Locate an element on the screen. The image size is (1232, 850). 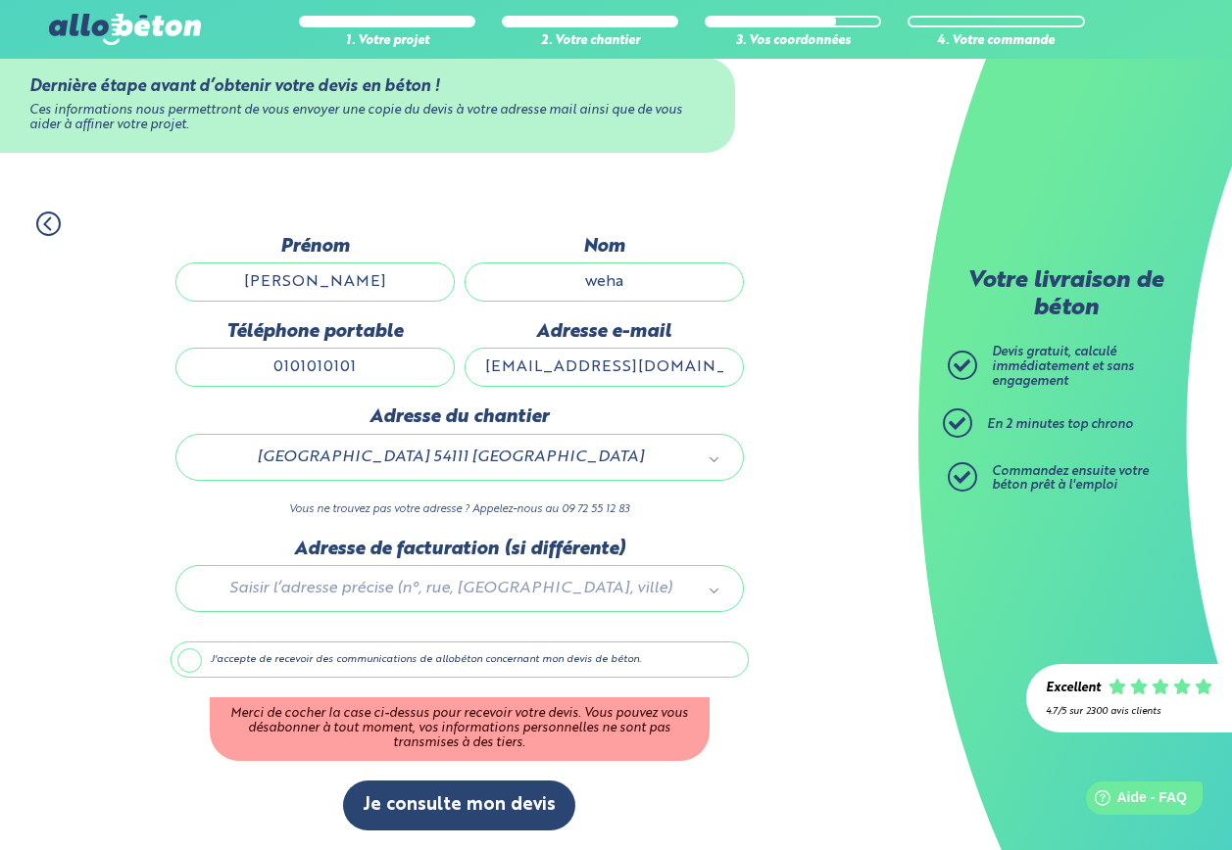
input: ex : 0642930817 is located at coordinates (315, 367).